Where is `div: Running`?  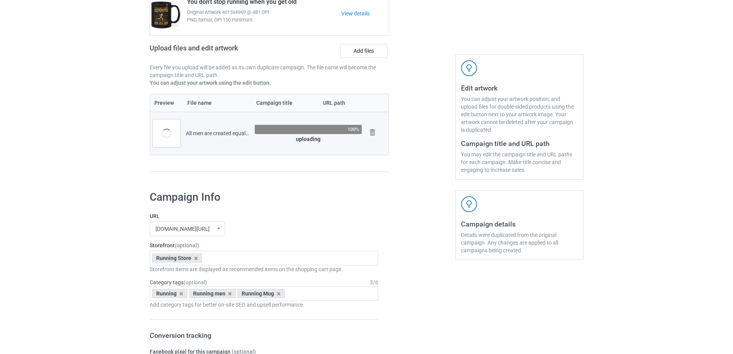 div: Running is located at coordinates (170, 293).